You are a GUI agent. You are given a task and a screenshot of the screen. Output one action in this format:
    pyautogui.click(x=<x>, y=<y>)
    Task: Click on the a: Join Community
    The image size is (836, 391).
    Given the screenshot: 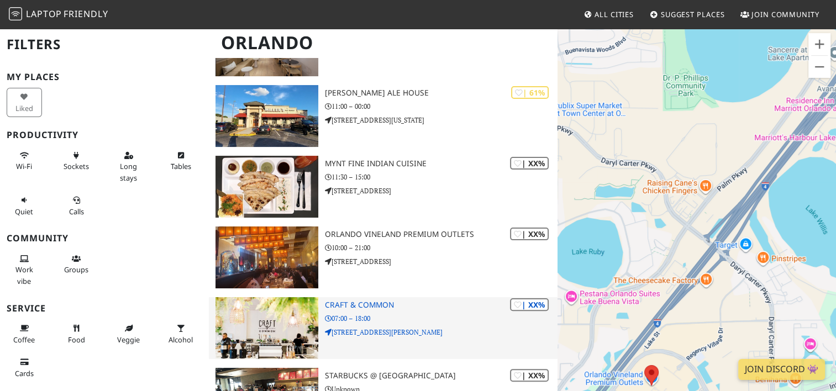 What is the action you would take?
    pyautogui.click(x=780, y=14)
    